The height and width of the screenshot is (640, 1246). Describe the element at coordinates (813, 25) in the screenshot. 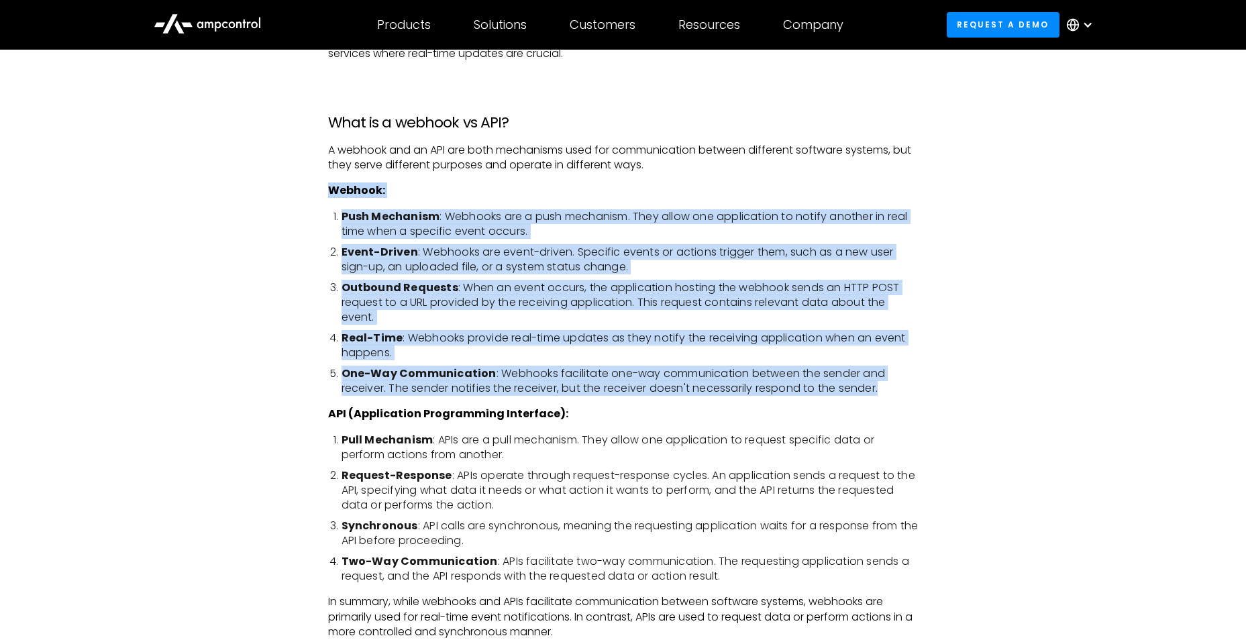

I see `div: Company` at that location.